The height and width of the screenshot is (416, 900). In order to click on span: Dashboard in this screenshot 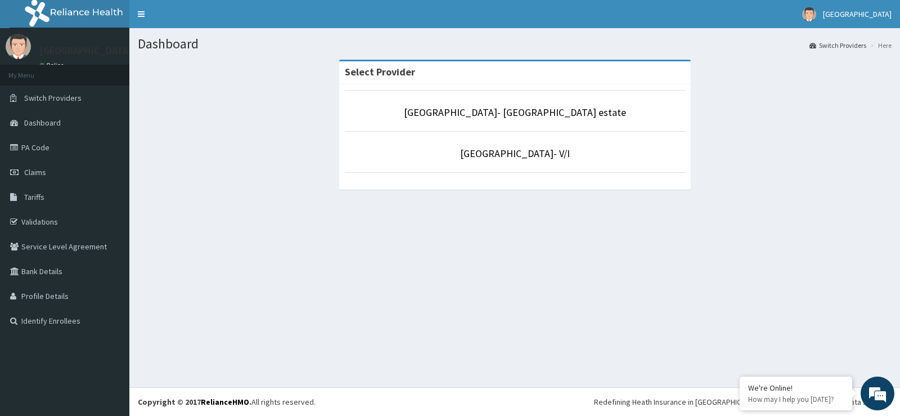, I will do `click(42, 123)`.